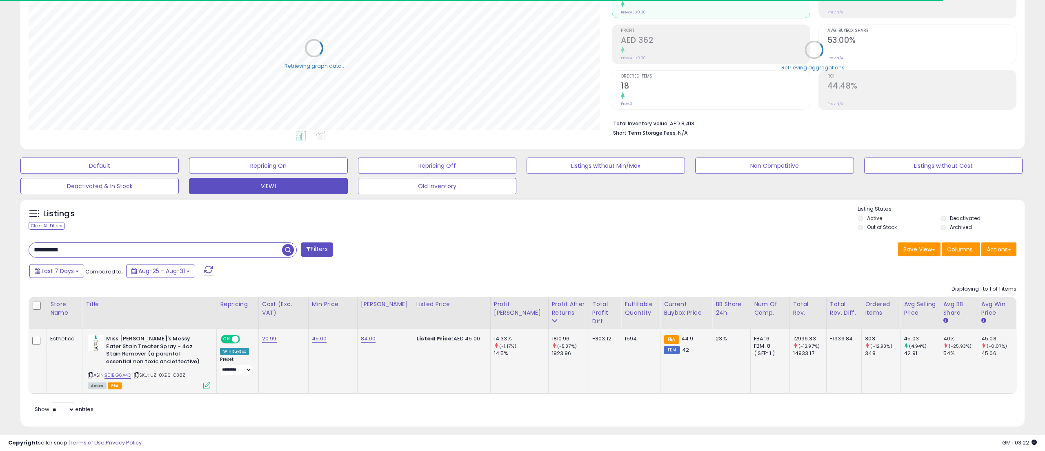  What do you see at coordinates (368, 339) in the screenshot?
I see `a: 84.00` at bounding box center [368, 339].